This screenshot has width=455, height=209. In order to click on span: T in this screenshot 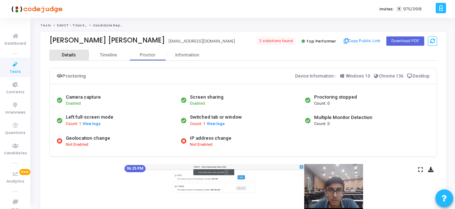, I will do `click(399, 9)`.